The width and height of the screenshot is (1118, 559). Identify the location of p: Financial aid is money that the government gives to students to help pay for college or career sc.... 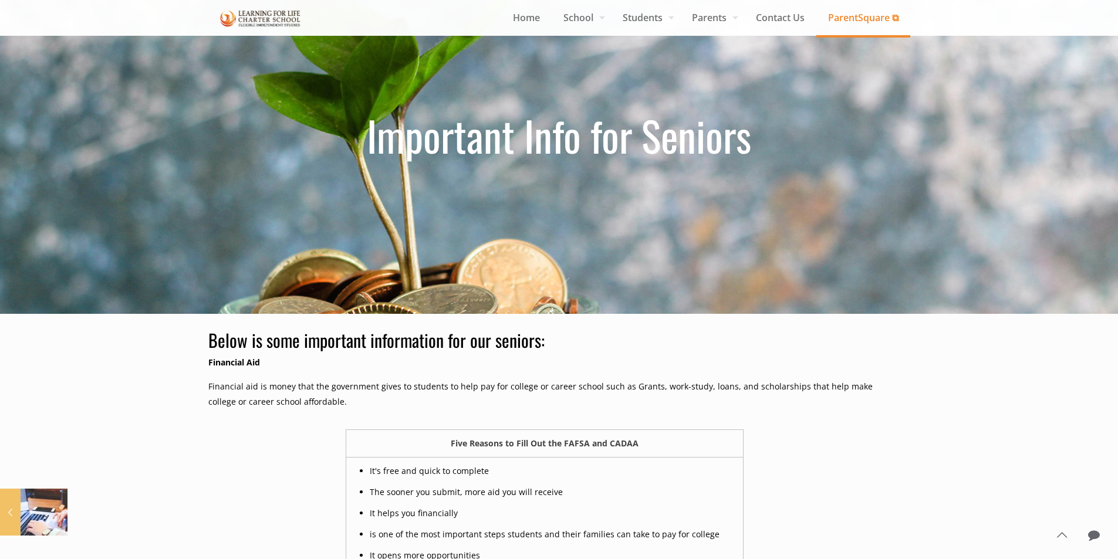
(545, 394).